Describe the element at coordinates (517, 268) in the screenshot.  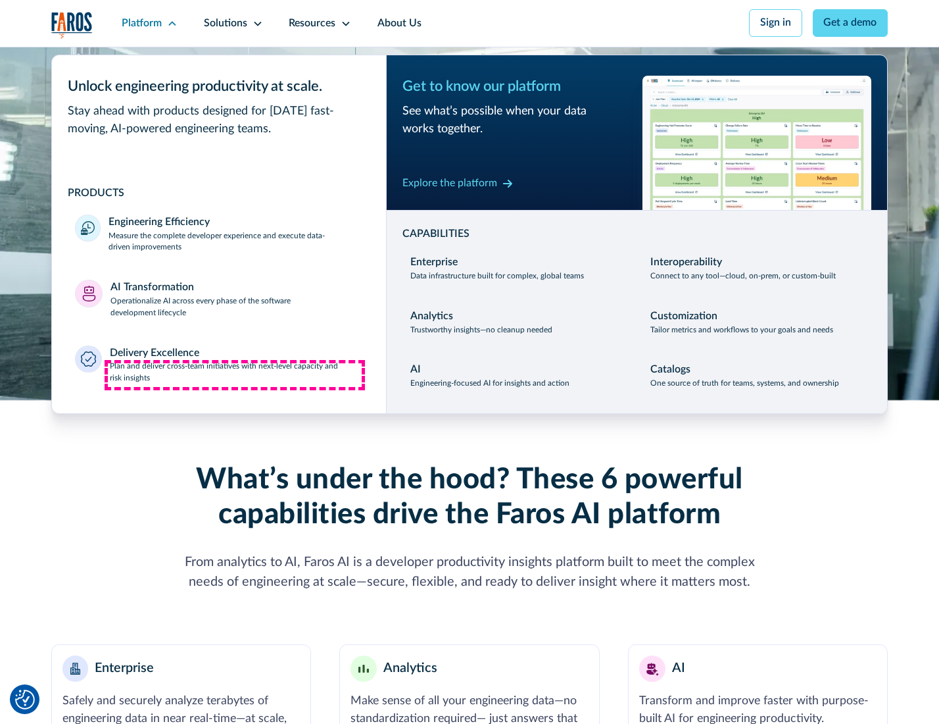
I see `a: EnterpriseData infrastructure built for complex, global teams` at that location.